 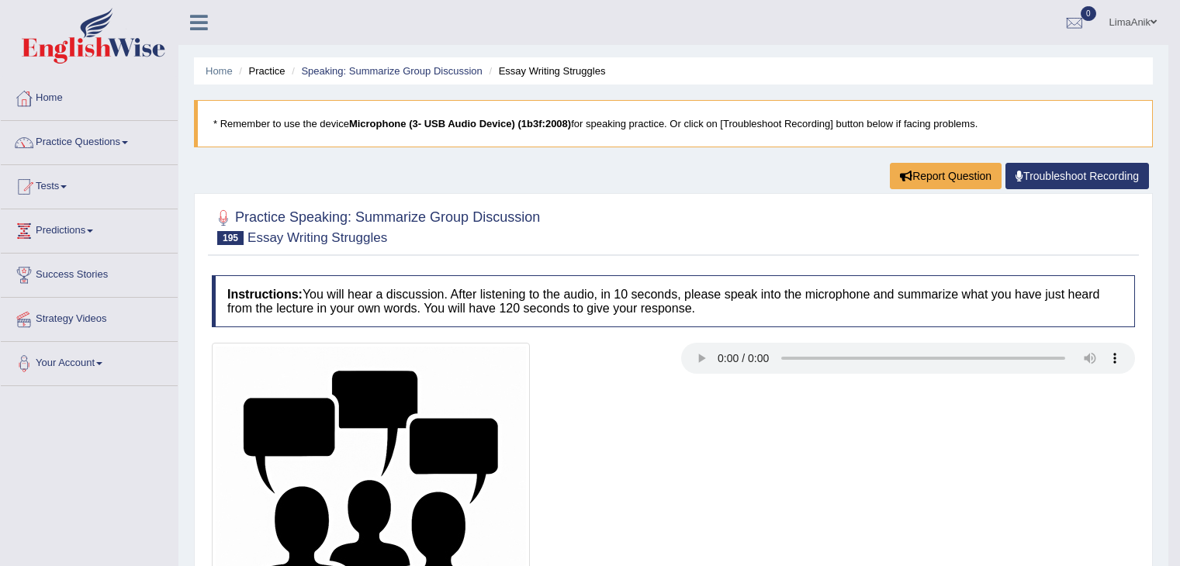 What do you see at coordinates (673, 123) in the screenshot?
I see `blockquote: * Remember to use the device for speaking practice. Or click on [Troubleshoot Recording] button b...` at bounding box center [673, 123].